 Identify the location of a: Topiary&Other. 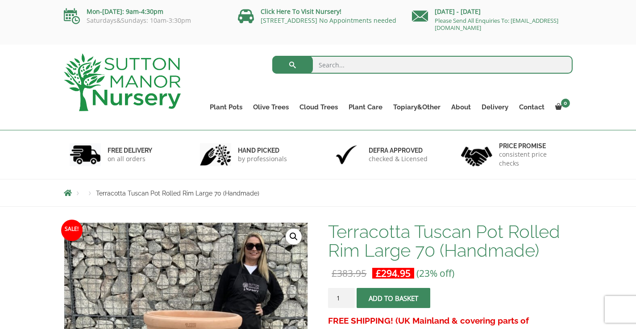
(417, 107).